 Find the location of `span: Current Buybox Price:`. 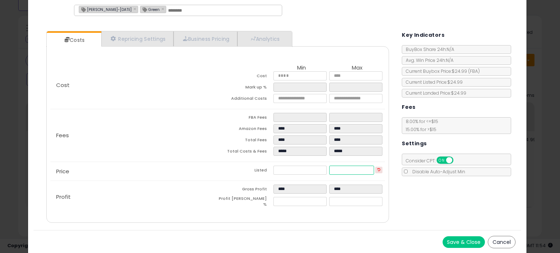

span: Current Buybox Price: is located at coordinates (441, 71).